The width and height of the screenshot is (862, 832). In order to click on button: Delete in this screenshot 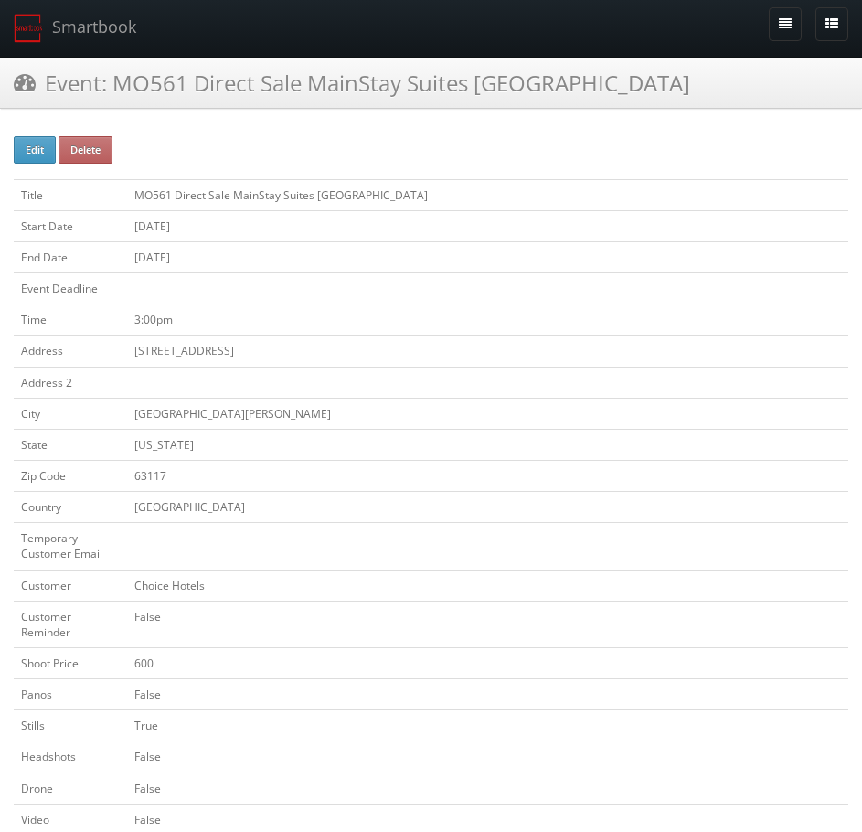, I will do `click(85, 150)`.